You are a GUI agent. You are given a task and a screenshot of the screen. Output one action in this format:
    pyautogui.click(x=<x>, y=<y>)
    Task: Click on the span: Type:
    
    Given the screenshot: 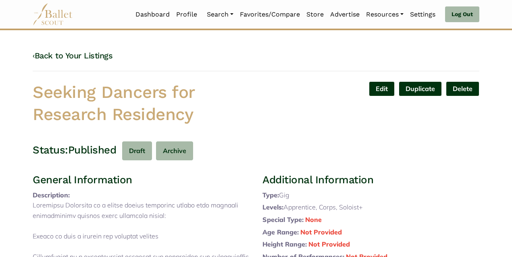 What is the action you would take?
    pyautogui.click(x=271, y=195)
    